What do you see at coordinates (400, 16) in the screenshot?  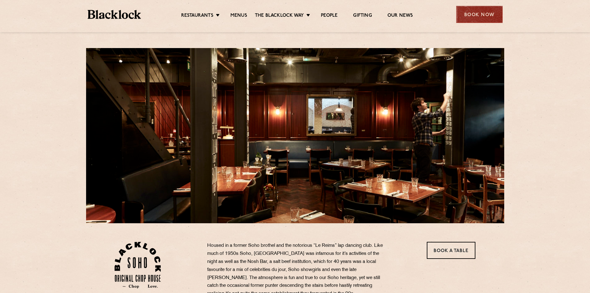 I see `a: Our News` at bounding box center [400, 16].